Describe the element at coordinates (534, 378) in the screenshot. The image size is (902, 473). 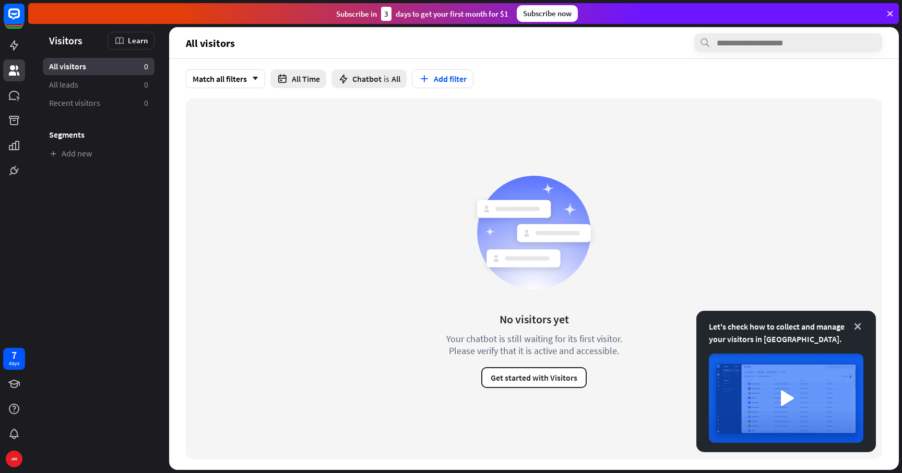
I see `button: Get started with Visitors` at that location.